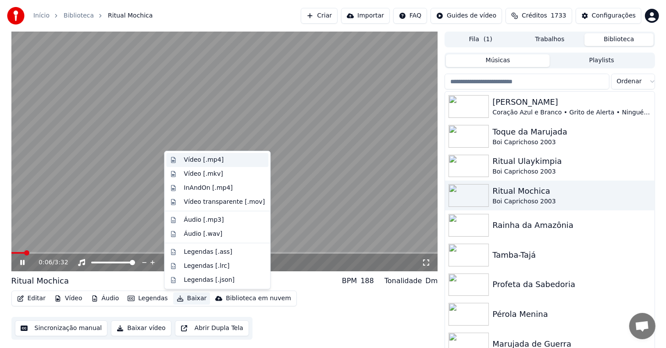 The image size is (666, 348). Describe the element at coordinates (93, 16) in the screenshot. I see `nav: breadcrumb` at that location.